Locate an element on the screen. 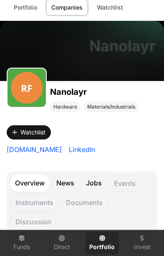  a: Direct is located at coordinates (62, 244).